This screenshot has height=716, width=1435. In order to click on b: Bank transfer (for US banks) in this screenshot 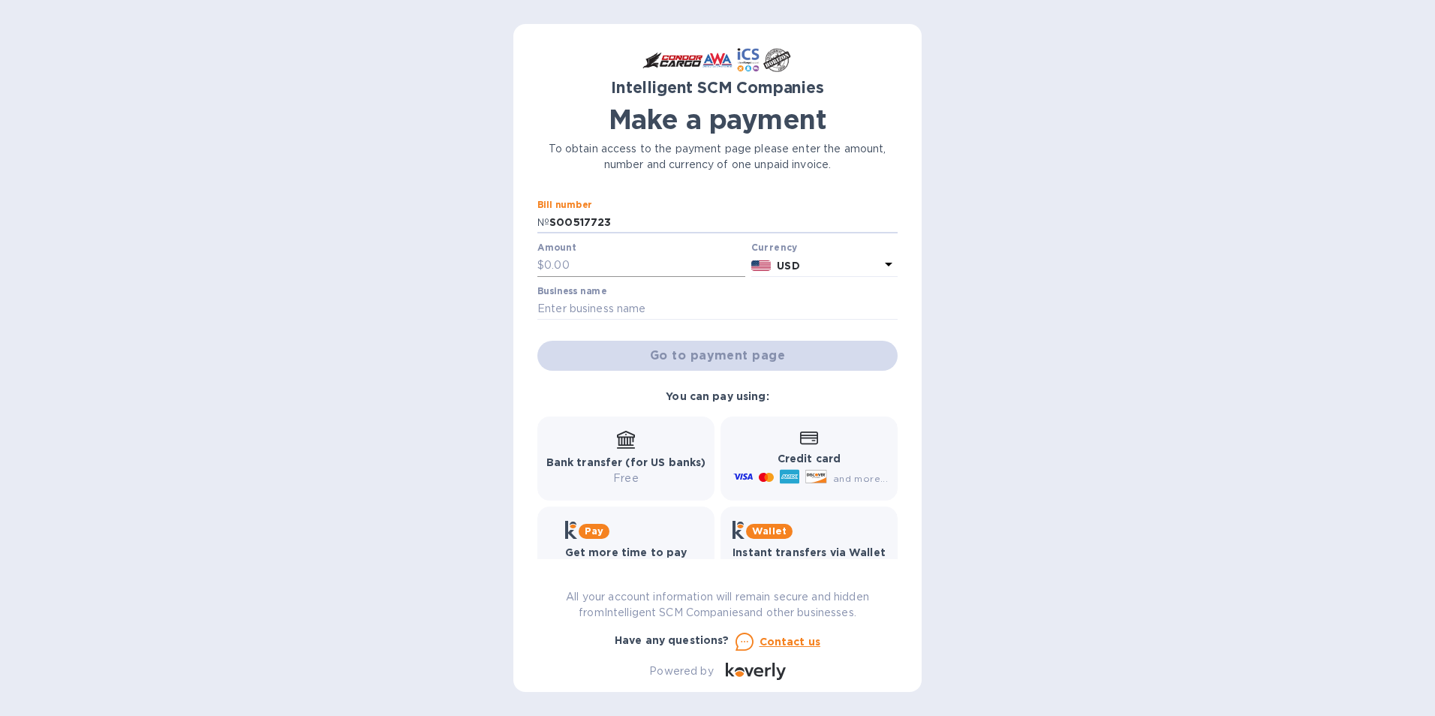, I will do `click(626, 462)`.